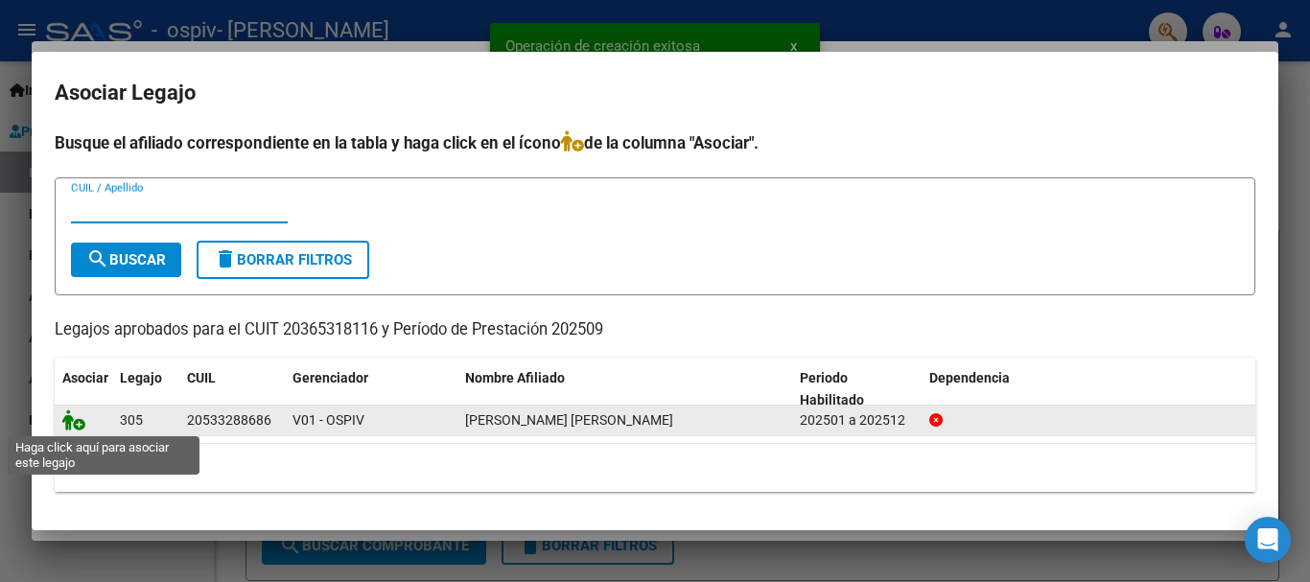 This screenshot has width=1310, height=582. What do you see at coordinates (85, 378) in the screenshot?
I see `span: Asociar` at bounding box center [85, 378].